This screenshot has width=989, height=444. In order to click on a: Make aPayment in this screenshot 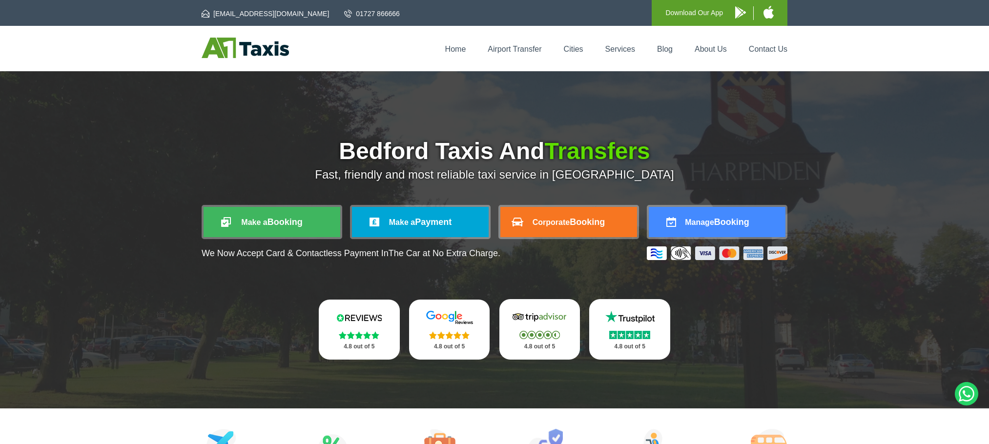, I will do `click(420, 222)`.